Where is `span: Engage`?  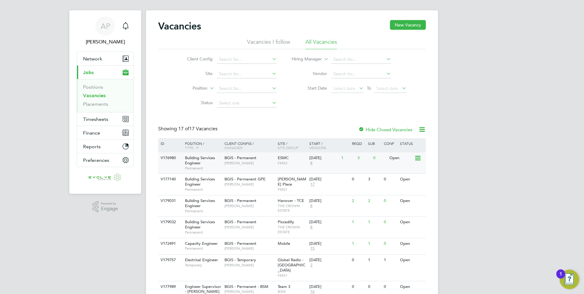 span: Engage is located at coordinates (109, 209).